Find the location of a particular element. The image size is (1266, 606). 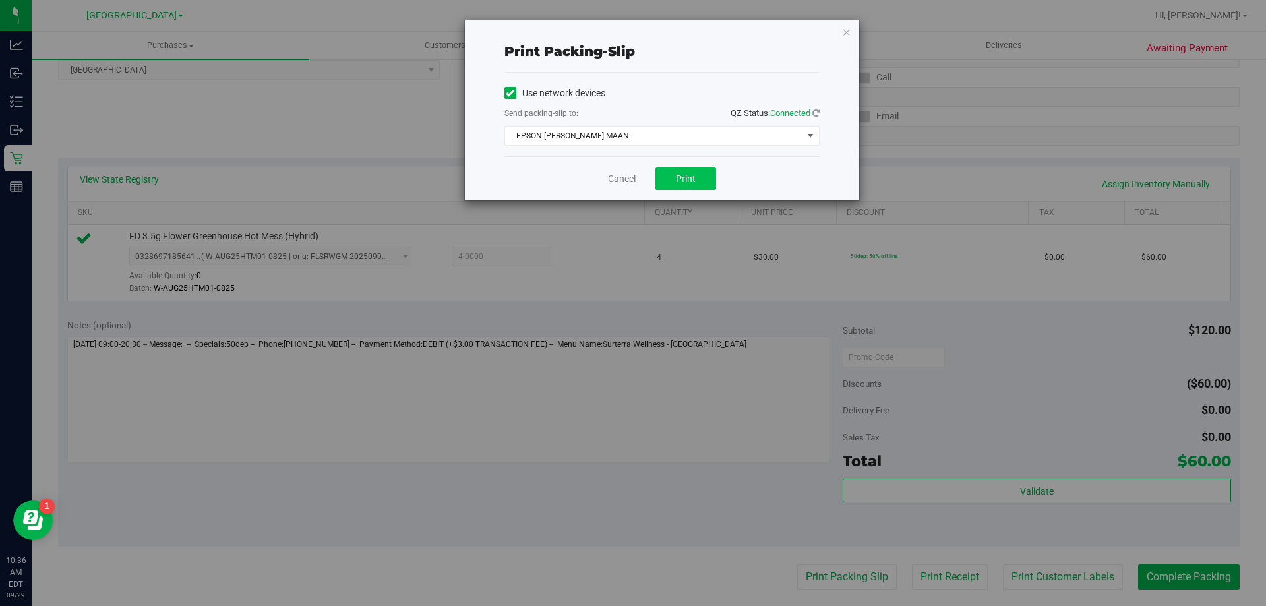

span: QZ Status: is located at coordinates (775, 113).